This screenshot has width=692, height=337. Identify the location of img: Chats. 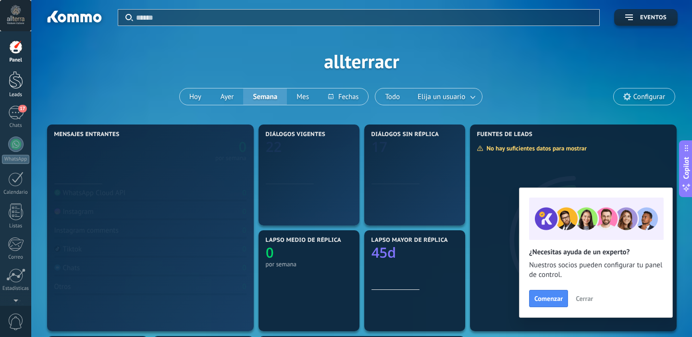
(57, 267).